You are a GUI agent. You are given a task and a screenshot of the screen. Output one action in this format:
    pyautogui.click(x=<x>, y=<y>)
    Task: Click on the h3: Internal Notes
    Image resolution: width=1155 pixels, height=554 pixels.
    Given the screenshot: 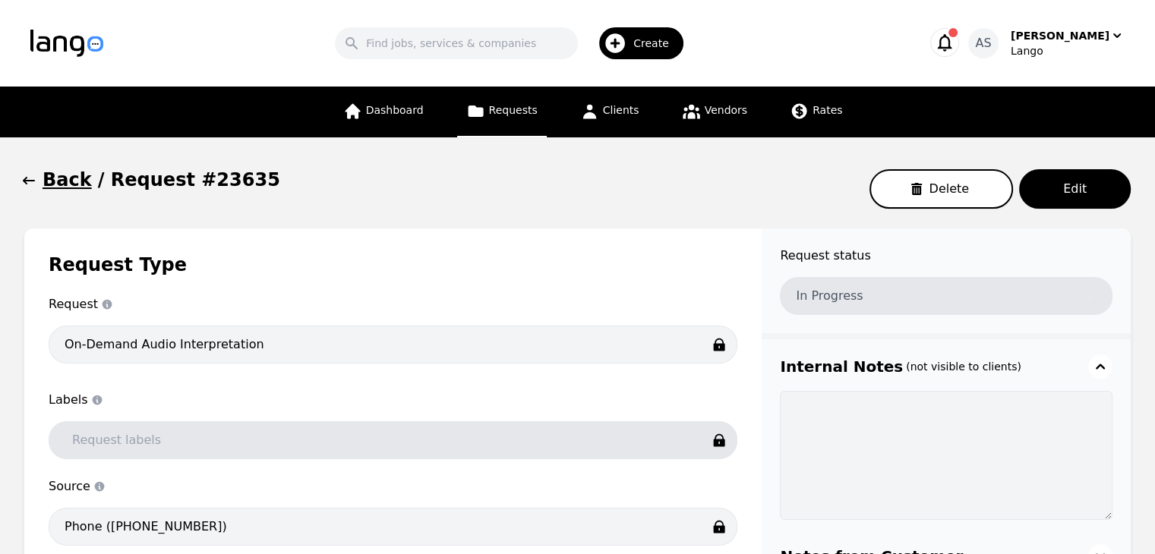 What is the action you would take?
    pyautogui.click(x=841, y=367)
    